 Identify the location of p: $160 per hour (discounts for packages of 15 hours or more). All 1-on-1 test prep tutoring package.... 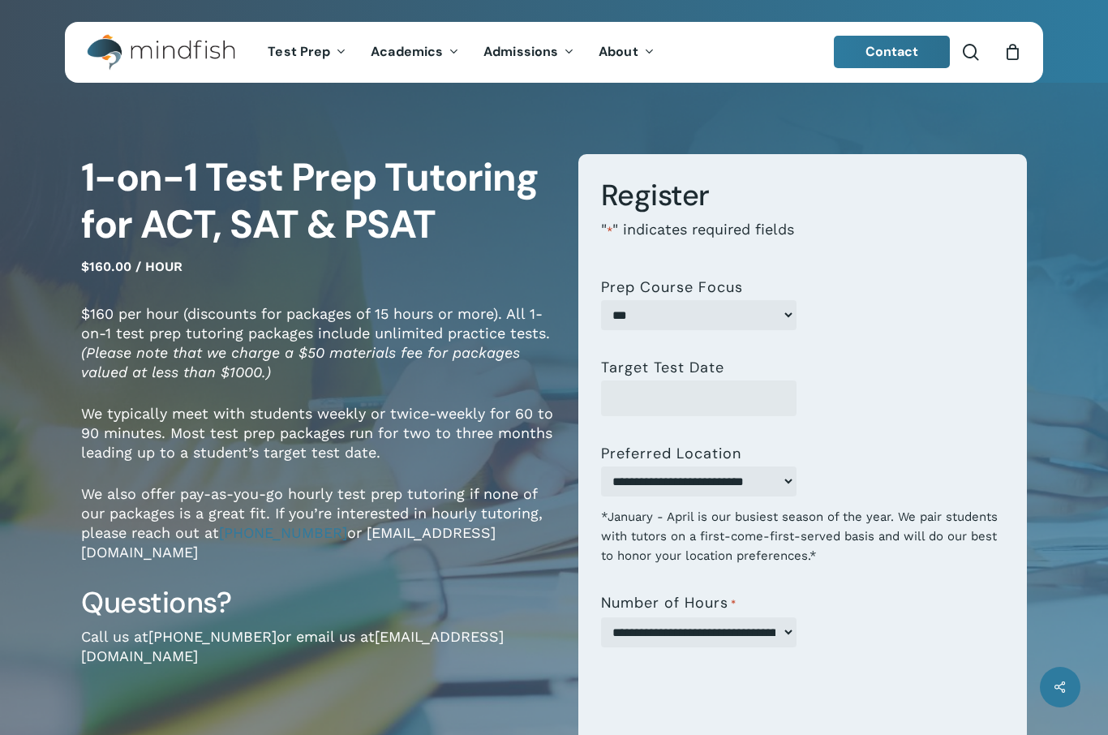
(317, 354).